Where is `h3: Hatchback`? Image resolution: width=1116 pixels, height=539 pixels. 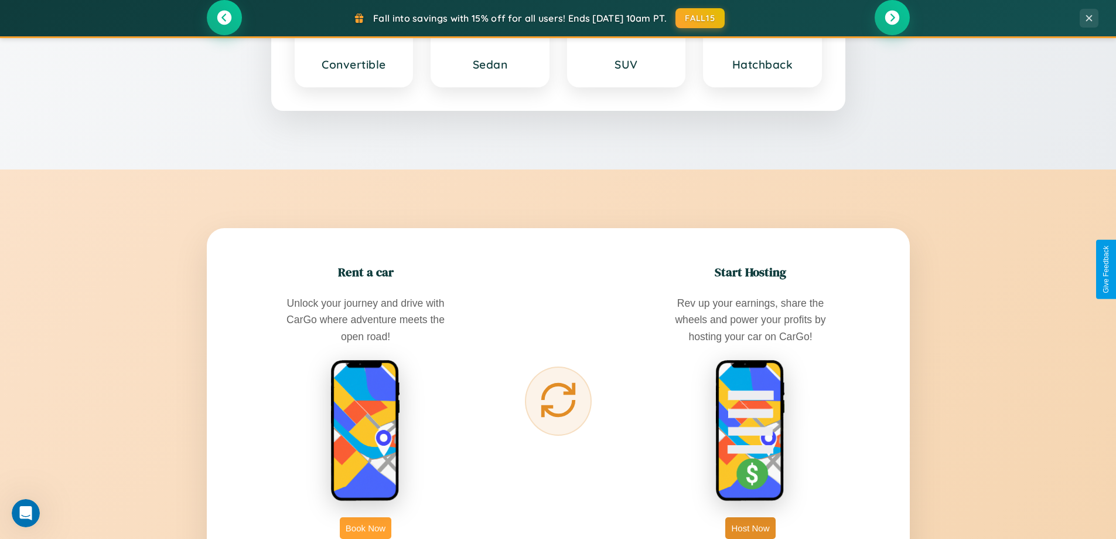 h3: Hatchback is located at coordinates (762, 64).